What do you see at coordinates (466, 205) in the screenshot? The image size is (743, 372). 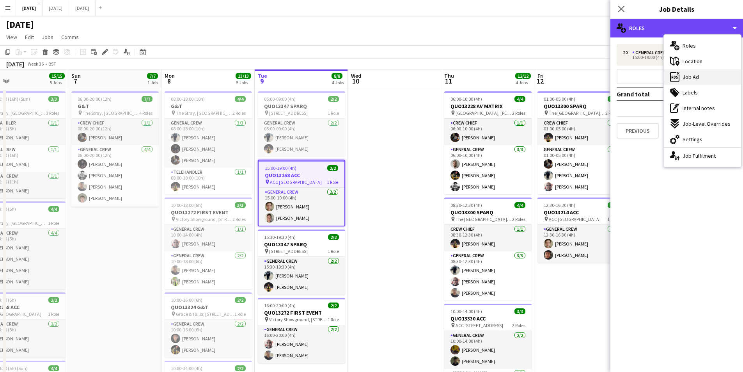 I see `span: 08:30-12:30 (4h)` at bounding box center [466, 205].